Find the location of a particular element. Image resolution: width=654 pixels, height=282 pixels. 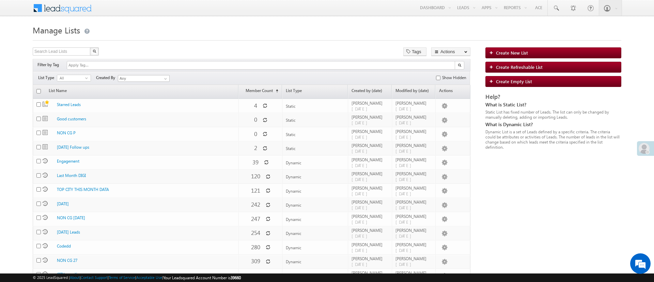

span: All is located at coordinates (71, 78).